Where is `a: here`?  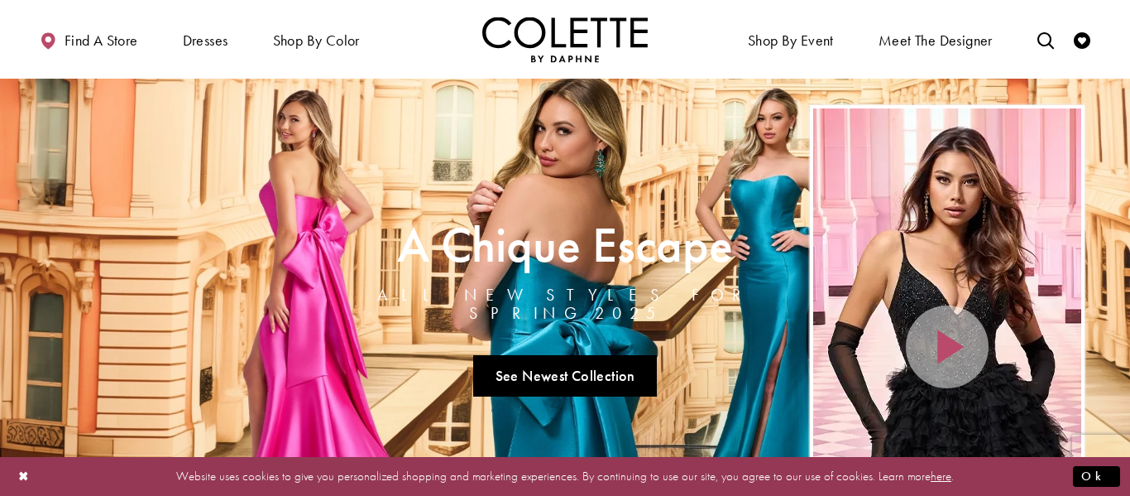 a: here is located at coordinates (941, 476).